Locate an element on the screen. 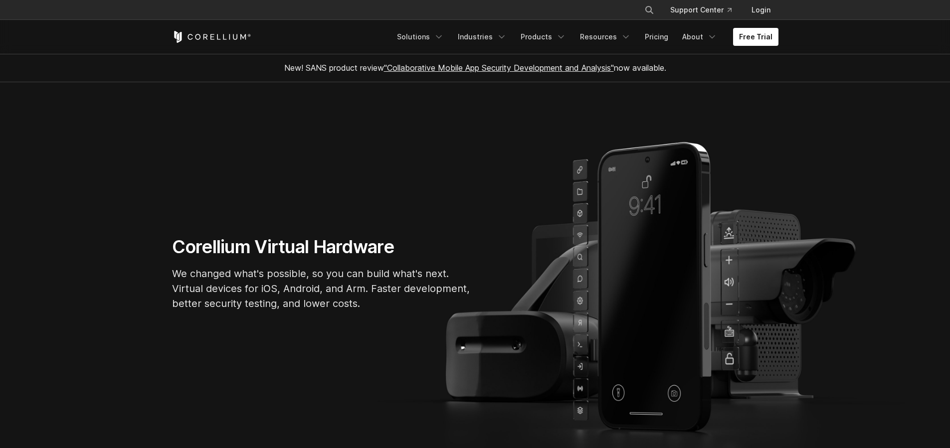 Image resolution: width=950 pixels, height=448 pixels. a: Products is located at coordinates (543, 37).